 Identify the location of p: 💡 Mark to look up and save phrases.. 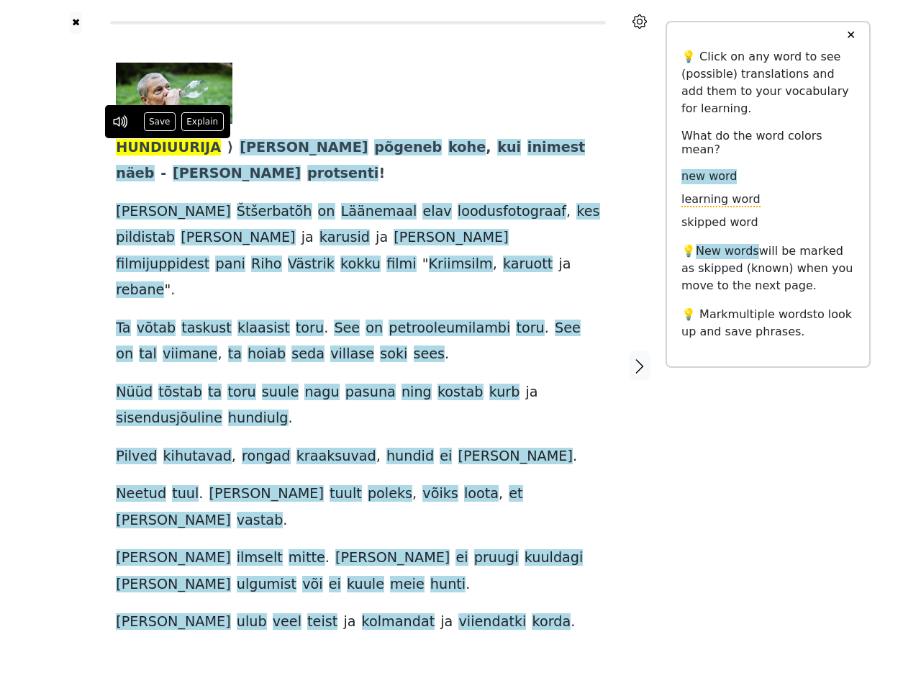
(768, 323).